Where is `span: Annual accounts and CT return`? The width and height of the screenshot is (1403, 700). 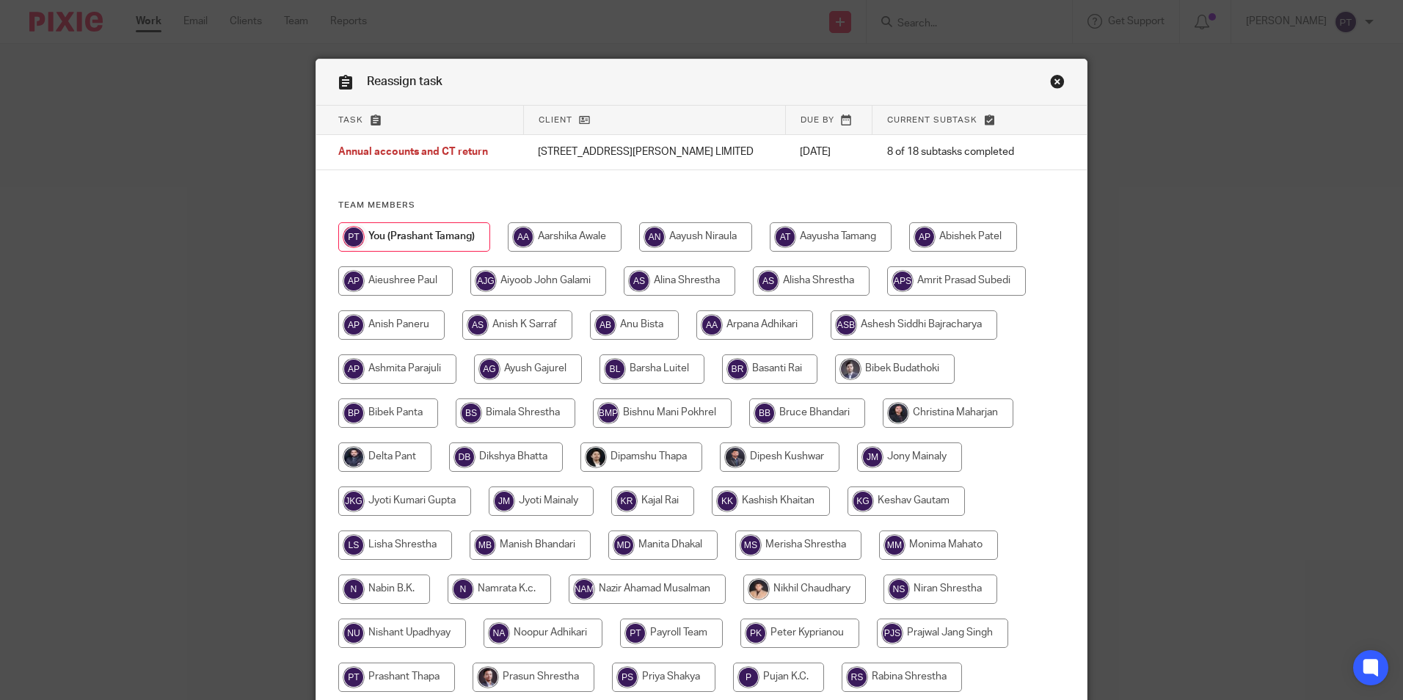
span: Annual accounts and CT return is located at coordinates (413, 153).